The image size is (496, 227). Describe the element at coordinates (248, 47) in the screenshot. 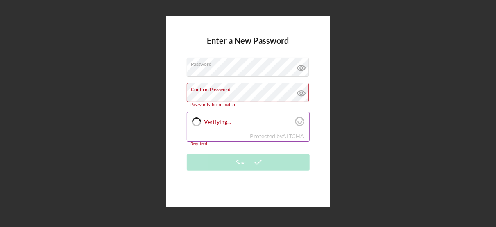

I see `h4: Enter a New Password` at that location.